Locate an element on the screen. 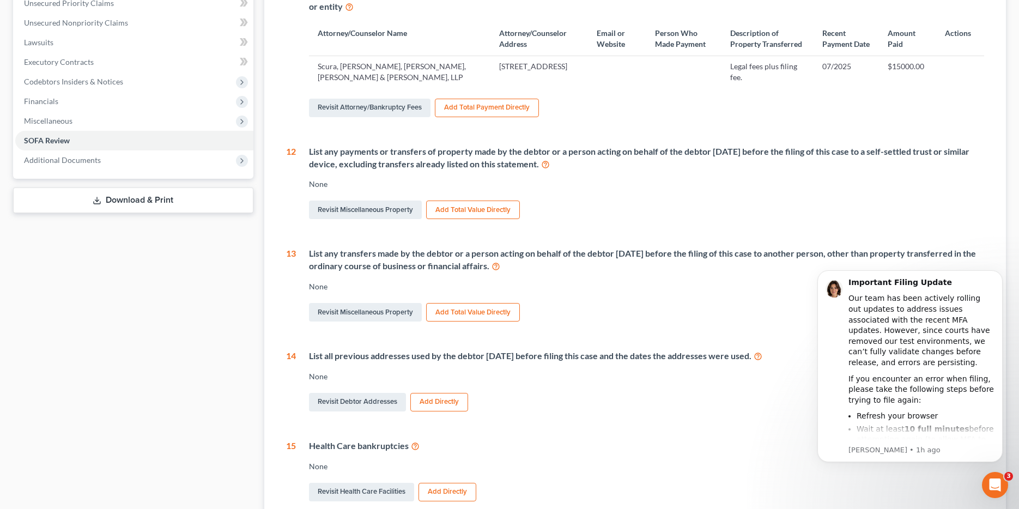 Image resolution: width=1019 pixels, height=509 pixels. div: 13 is located at coordinates (291, 285).